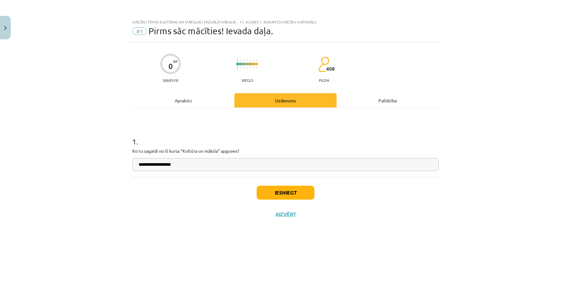  What do you see at coordinates (5, 28) in the screenshot?
I see `img: icon-close-lesson-0947bae3869378f0d4975bcd49f059093ad1ed9edebbc8119c70593378902aed.svg` at bounding box center [5, 28].